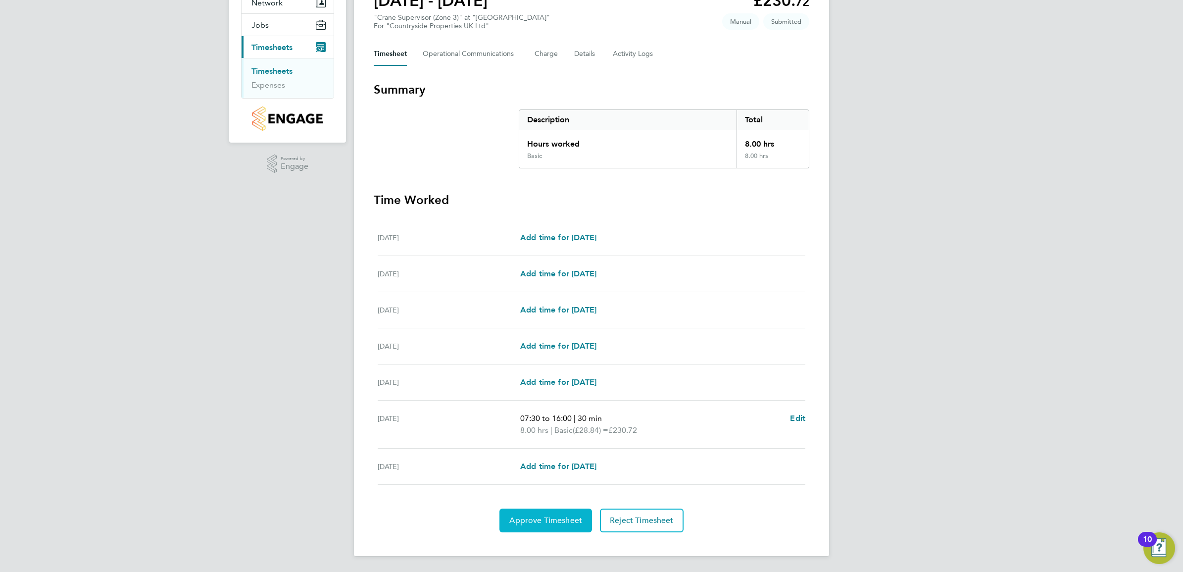 This screenshot has height=572, width=1183. I want to click on span: 30 min, so click(590, 418).